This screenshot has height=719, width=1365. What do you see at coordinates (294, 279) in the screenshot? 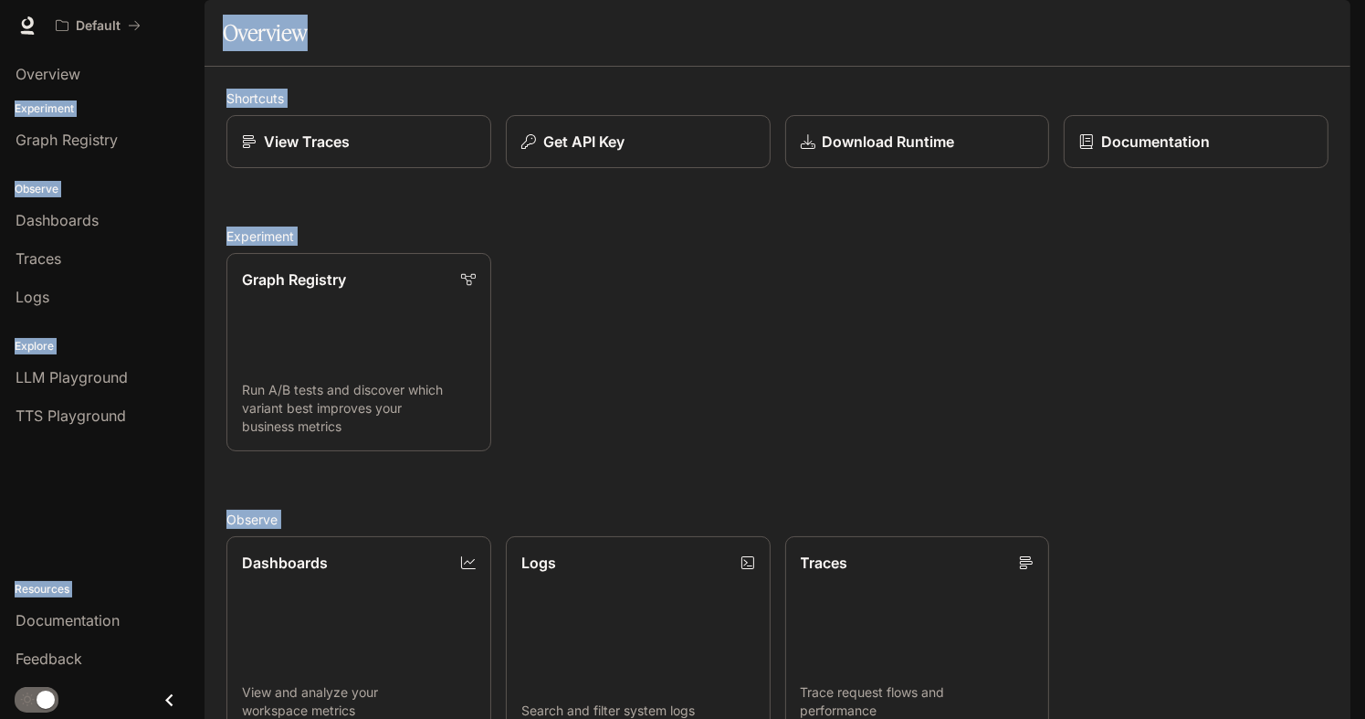
I see `p: Graph Registry` at bounding box center [294, 279].